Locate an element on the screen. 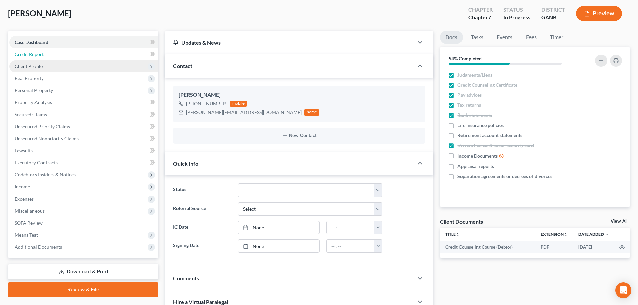  a: Timer is located at coordinates (557, 37).